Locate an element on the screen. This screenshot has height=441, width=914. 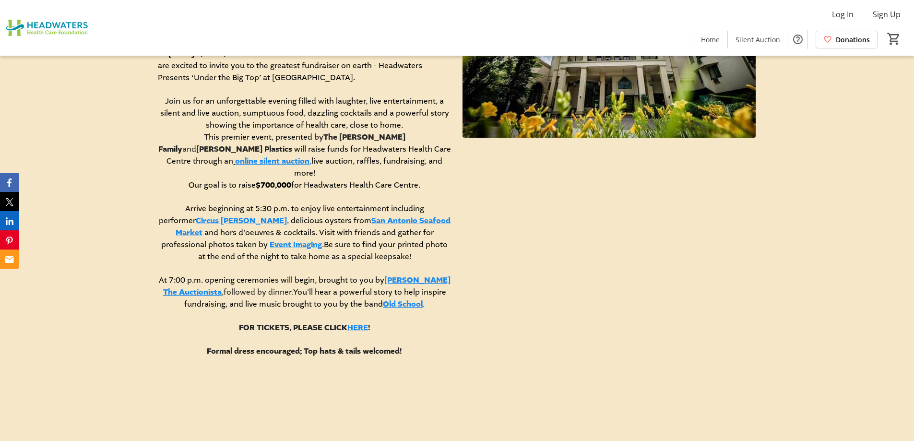
span: Home is located at coordinates (710, 39).